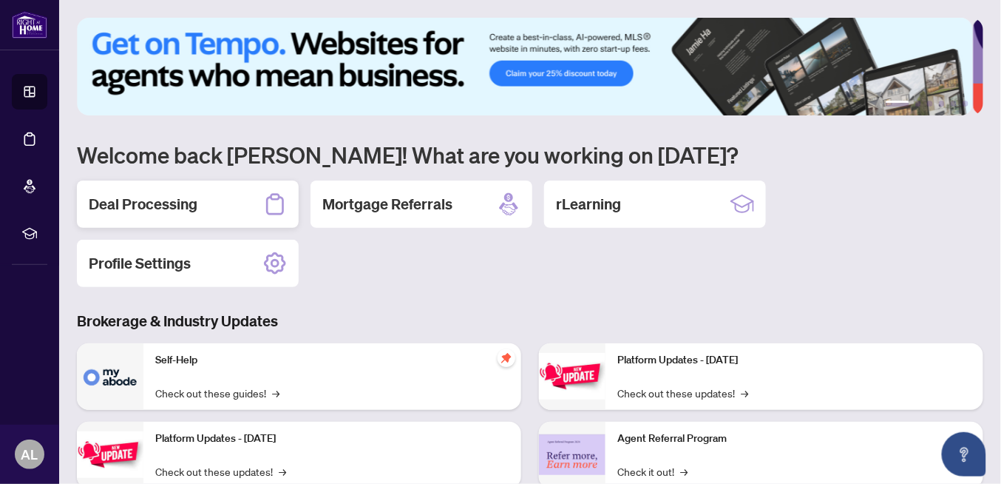  Describe the element at coordinates (332, 360) in the screenshot. I see `p: Self-Help` at that location.